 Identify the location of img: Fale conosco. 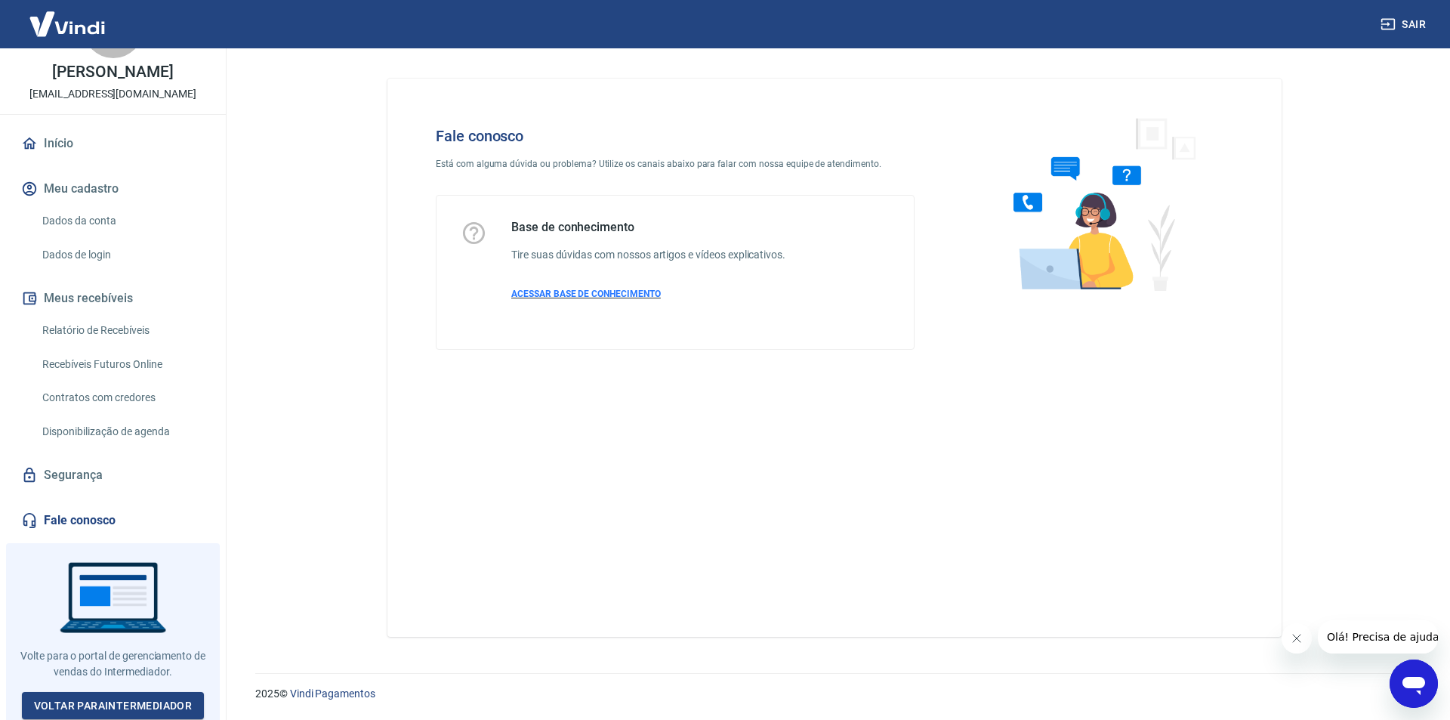
(1098, 203).